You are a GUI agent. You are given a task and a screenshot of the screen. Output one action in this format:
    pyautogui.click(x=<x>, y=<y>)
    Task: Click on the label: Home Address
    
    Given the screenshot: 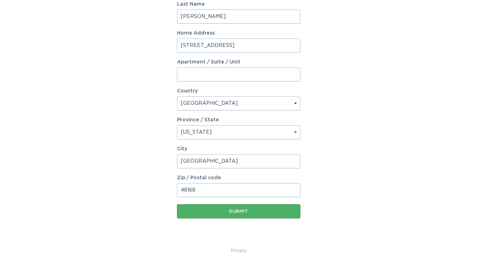 What is the action you would take?
    pyautogui.click(x=239, y=33)
    